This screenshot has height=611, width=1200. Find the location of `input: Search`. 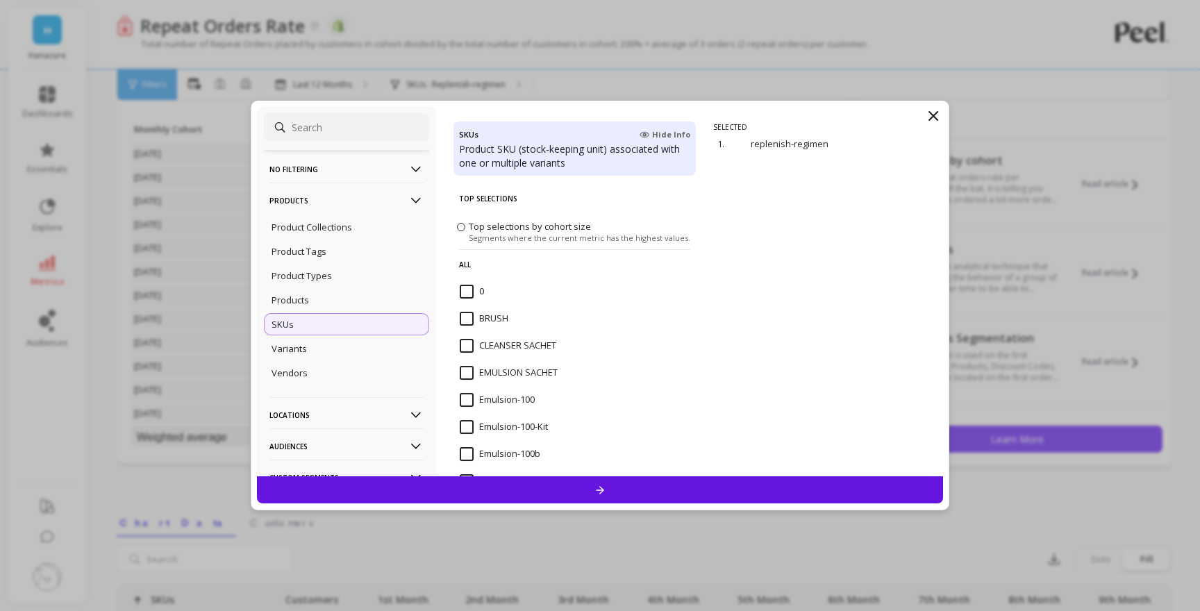

input: Search is located at coordinates (347, 127).